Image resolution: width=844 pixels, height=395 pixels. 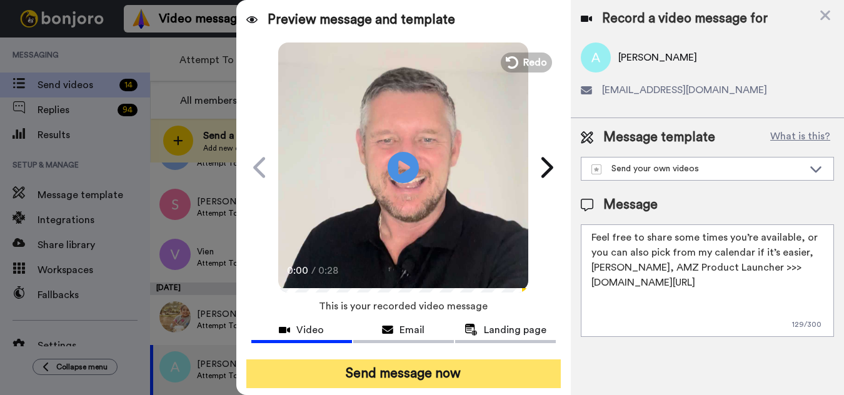 I want to click on button: Send message now, so click(x=403, y=374).